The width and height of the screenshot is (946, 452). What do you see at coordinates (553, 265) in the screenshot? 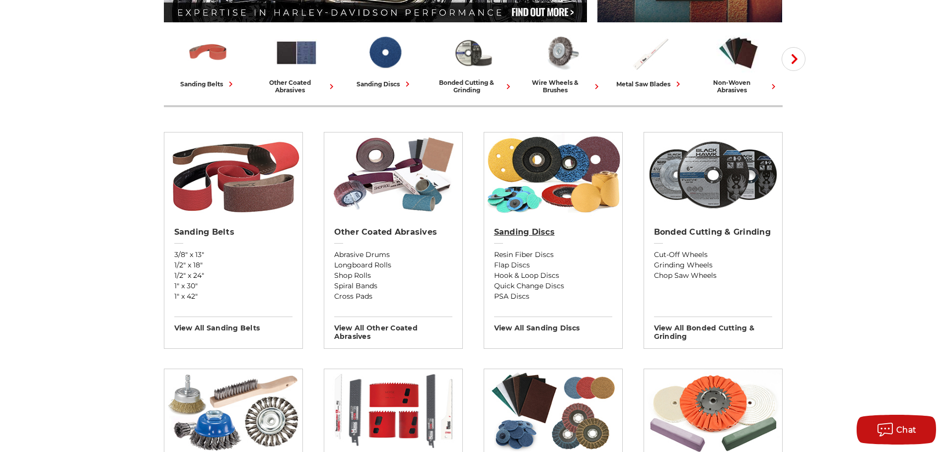
I see `a: Flap Discs` at bounding box center [553, 265].